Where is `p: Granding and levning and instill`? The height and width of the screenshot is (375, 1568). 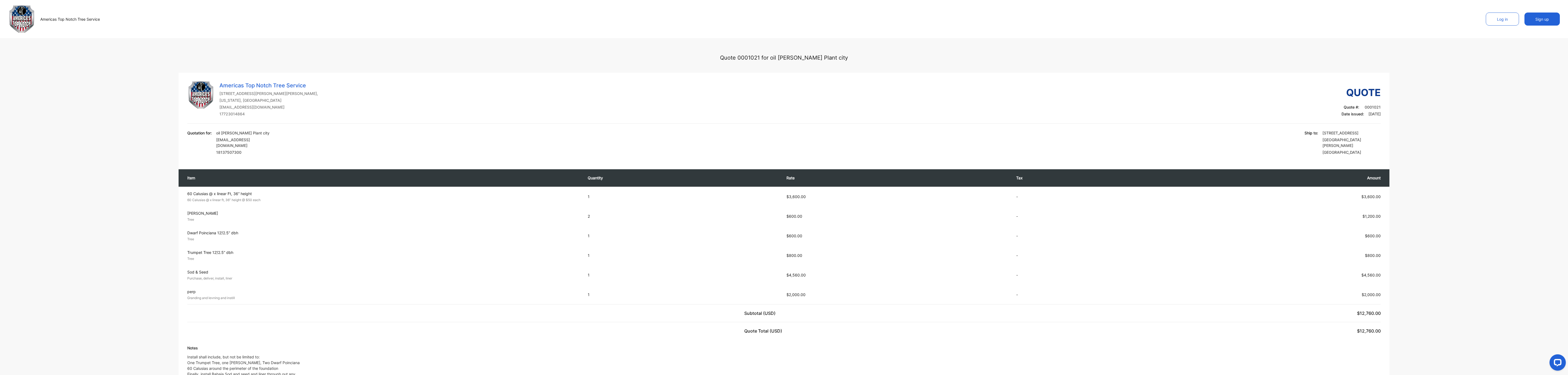
p: Granding and levning and instill is located at coordinates (385, 298).